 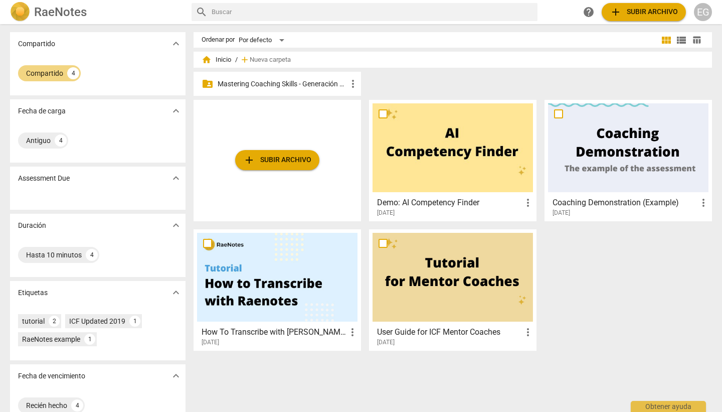 I want to click on button: EG, so click(x=703, y=12).